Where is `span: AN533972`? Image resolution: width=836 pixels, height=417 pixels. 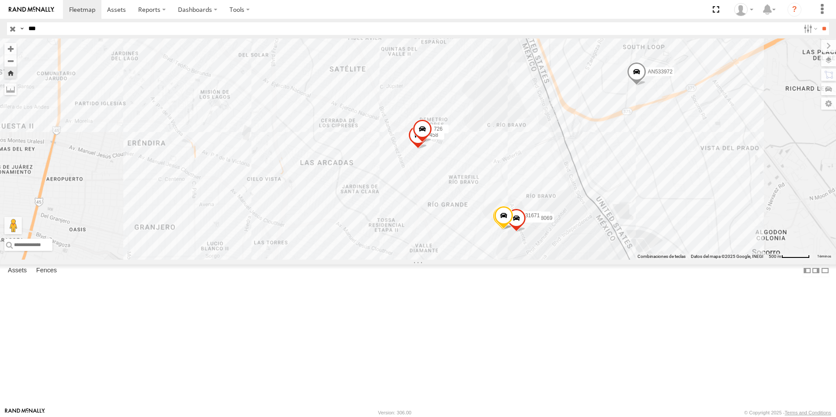 span: AN533972 is located at coordinates (660, 72).